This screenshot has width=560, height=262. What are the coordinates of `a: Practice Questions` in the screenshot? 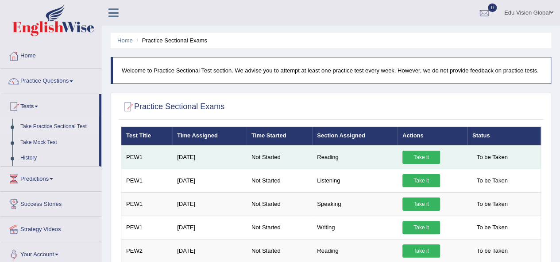 It's located at (51, 80).